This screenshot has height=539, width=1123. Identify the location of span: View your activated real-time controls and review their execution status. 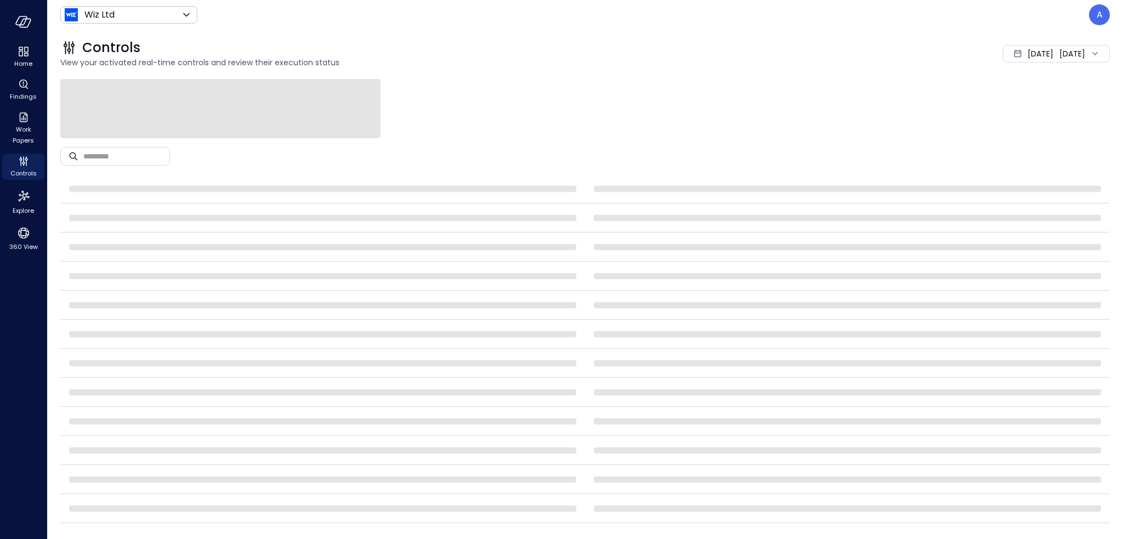
(434, 62).